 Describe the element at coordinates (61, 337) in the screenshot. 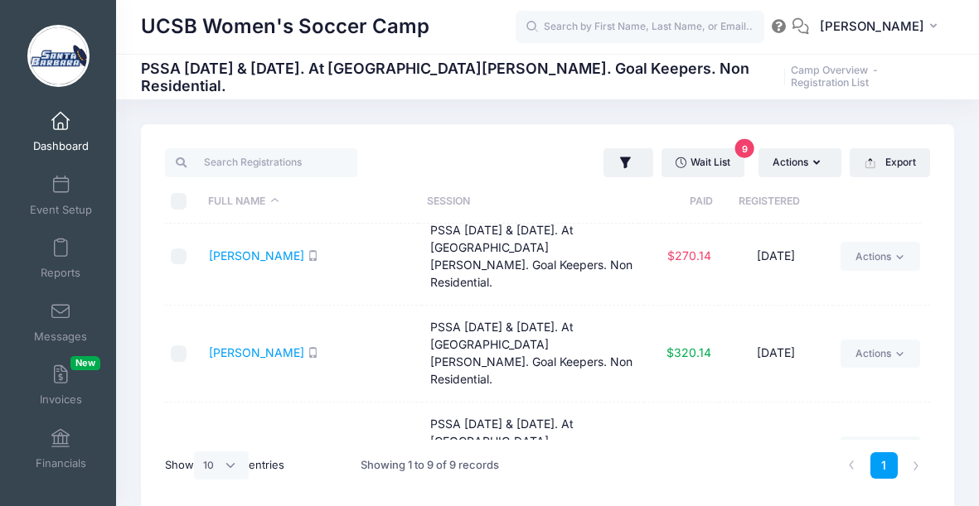

I see `span: Messages` at that location.